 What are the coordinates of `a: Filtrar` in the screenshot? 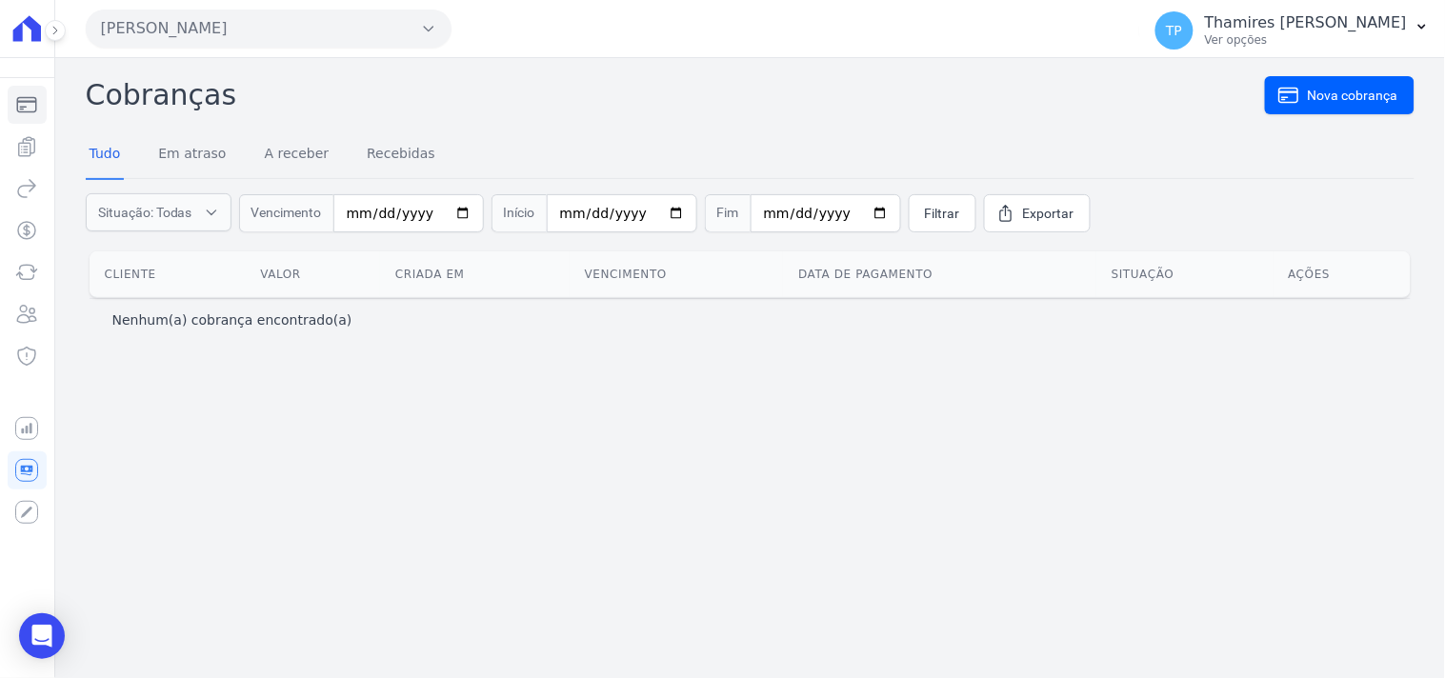 It's located at (942, 213).